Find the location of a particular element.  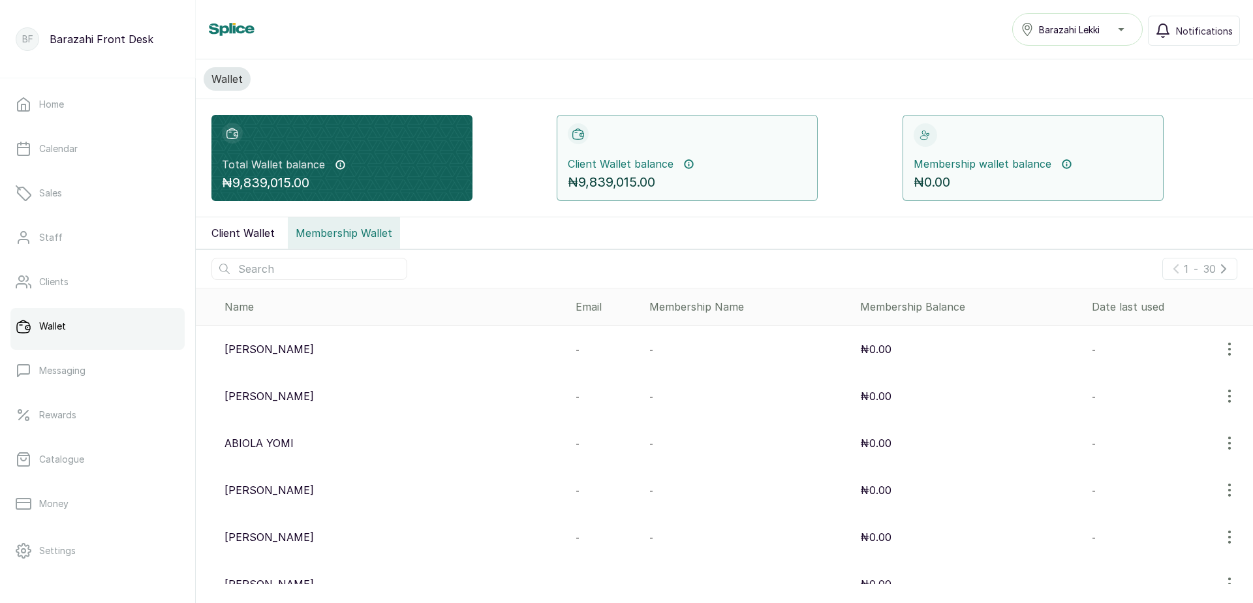

a: Catalogue is located at coordinates (97, 460).